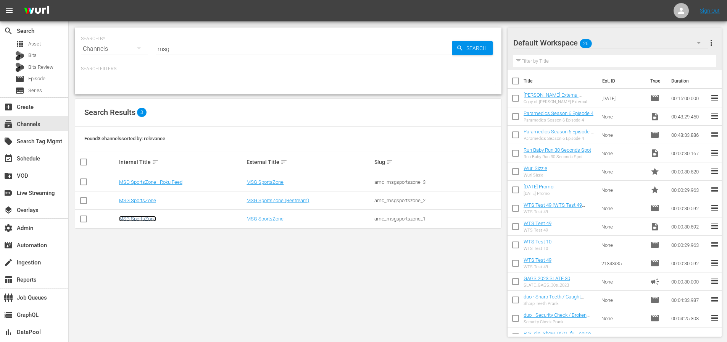 This screenshot has width=727, height=342. Describe the element at coordinates (437, 182) in the screenshot. I see `div: amc_msgsportszone_3` at that location.